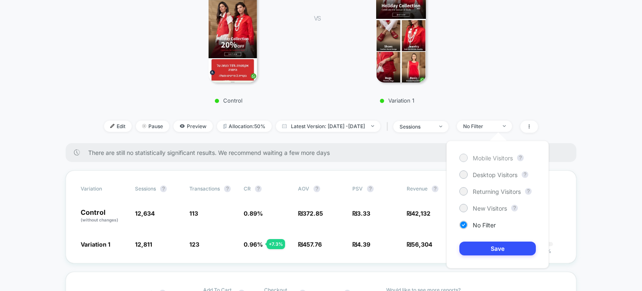 The image size is (642, 291). I want to click on span: 113, so click(194, 213).